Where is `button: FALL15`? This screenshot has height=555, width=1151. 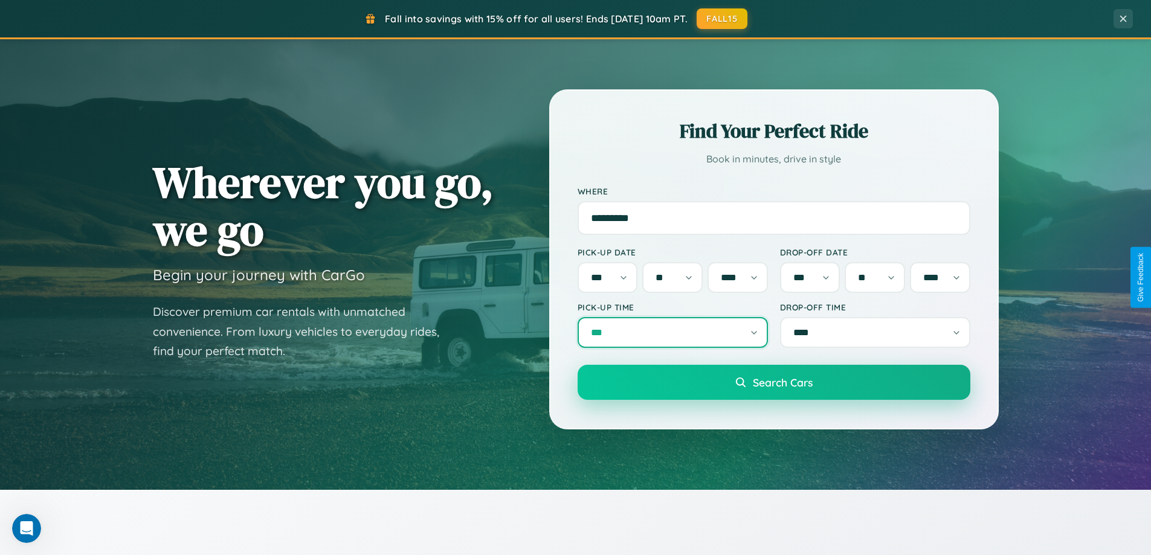 button: FALL15 is located at coordinates (722, 19).